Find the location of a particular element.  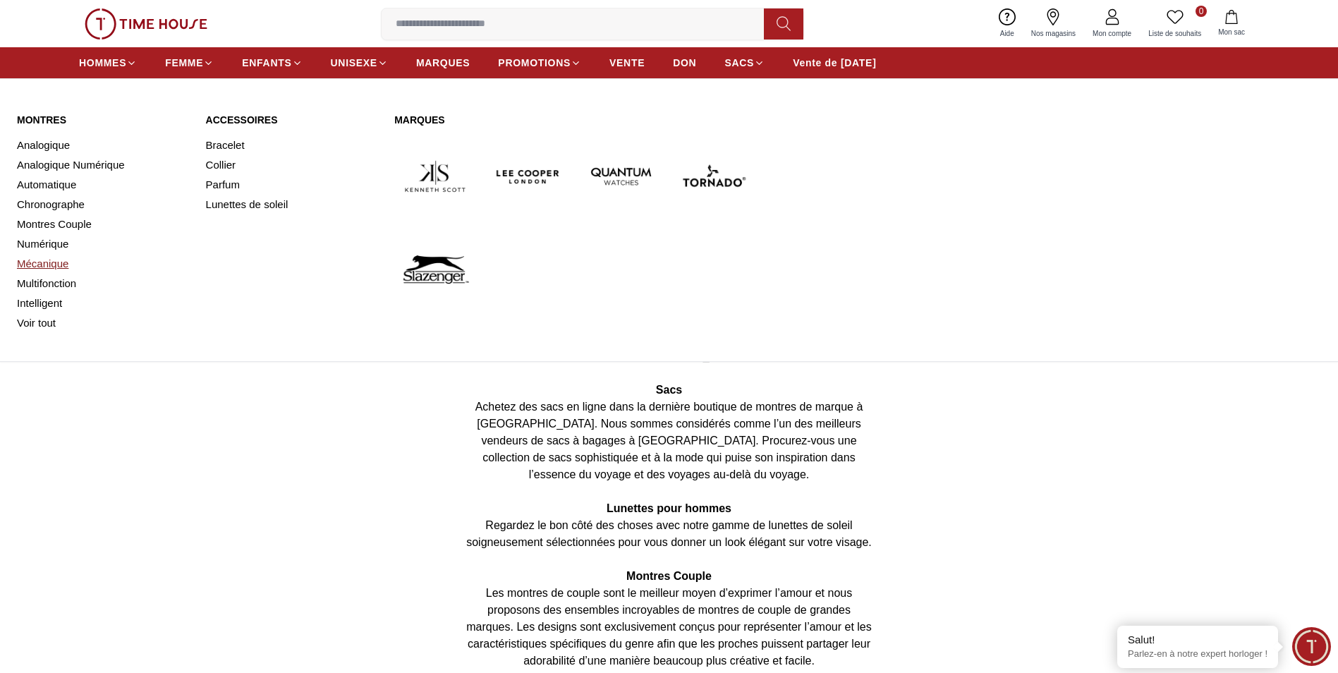

a: Montres is located at coordinates (103, 120).